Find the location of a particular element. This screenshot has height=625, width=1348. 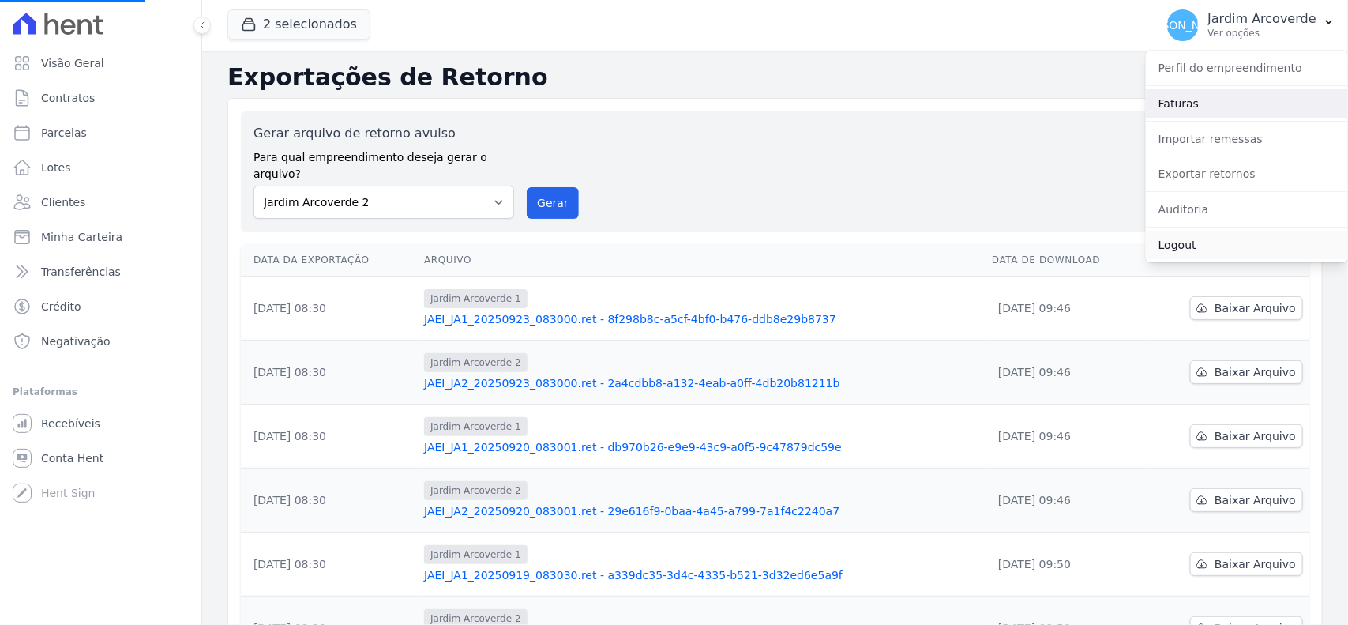

span: Crédito is located at coordinates (61, 306).